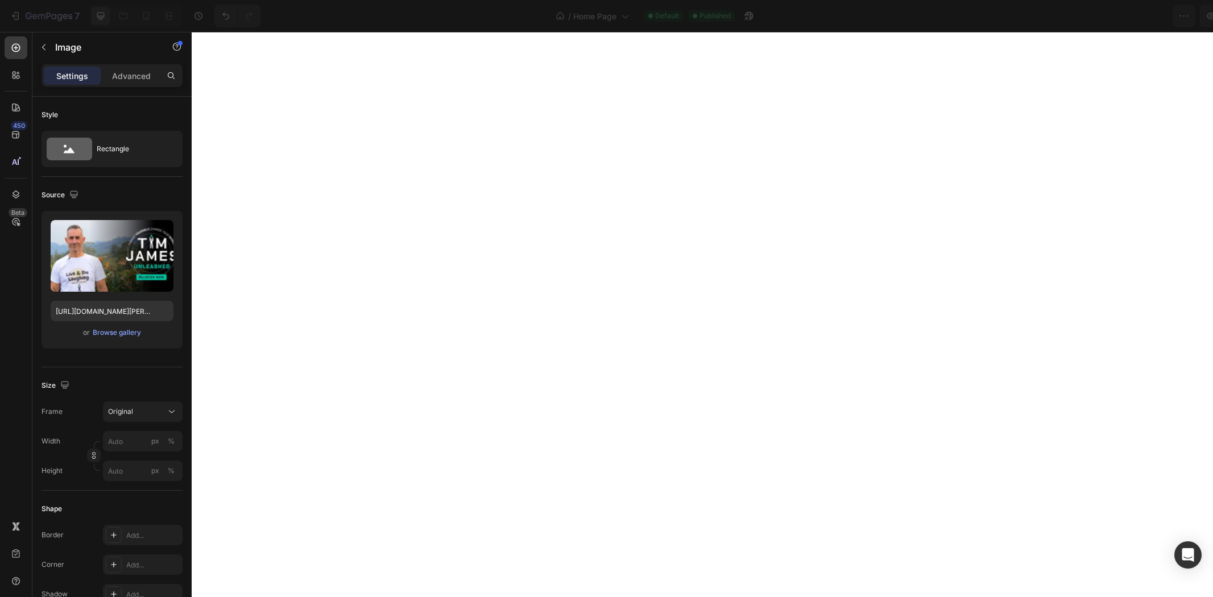 The height and width of the screenshot is (597, 1213). Describe the element at coordinates (86, 333) in the screenshot. I see `span: or` at that location.